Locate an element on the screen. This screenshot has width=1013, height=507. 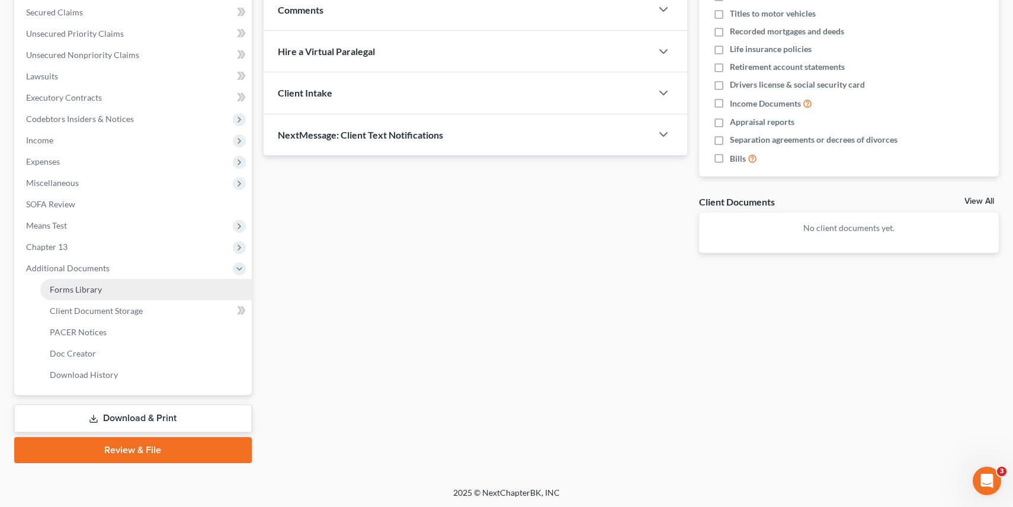
a: Review & File is located at coordinates (133, 450).